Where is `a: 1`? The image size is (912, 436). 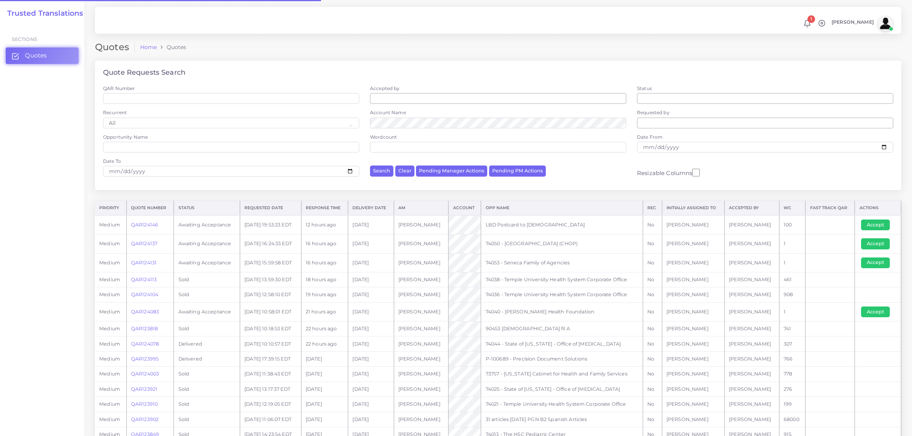 a: 1 is located at coordinates (807, 23).